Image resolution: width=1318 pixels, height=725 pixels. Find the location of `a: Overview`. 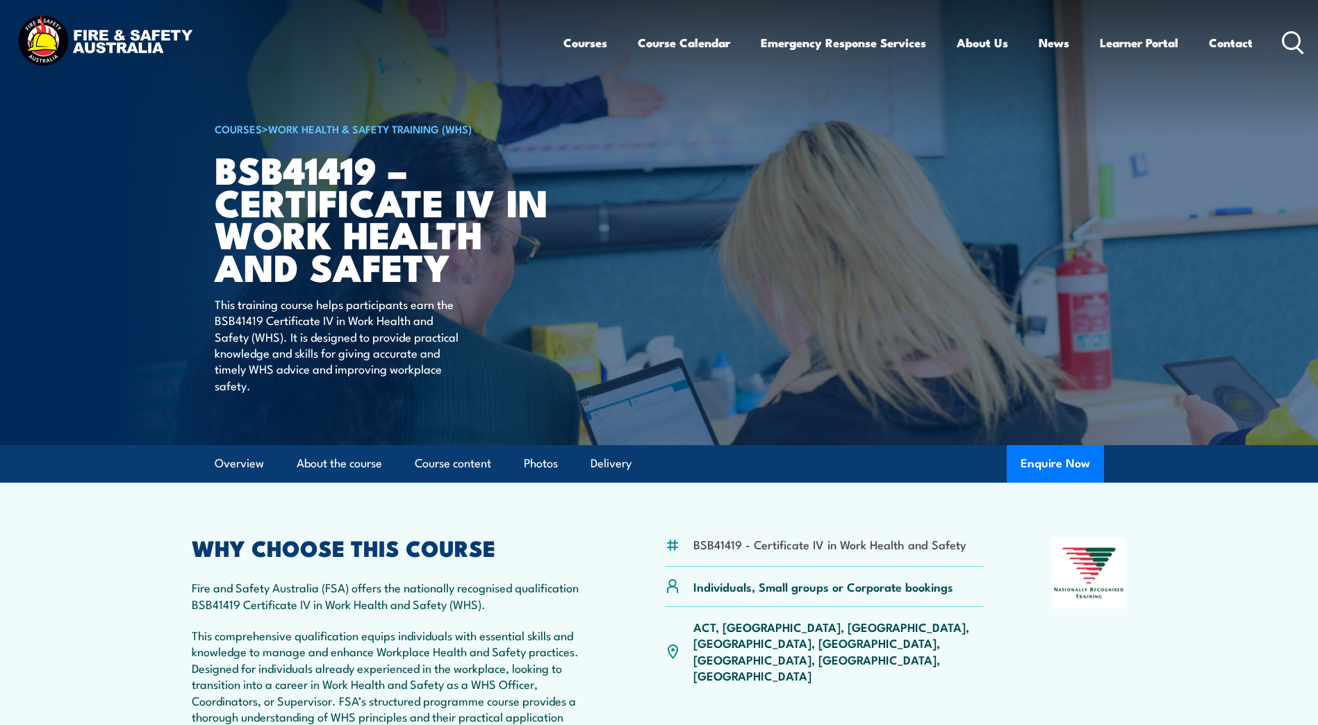

a: Overview is located at coordinates (239, 463).